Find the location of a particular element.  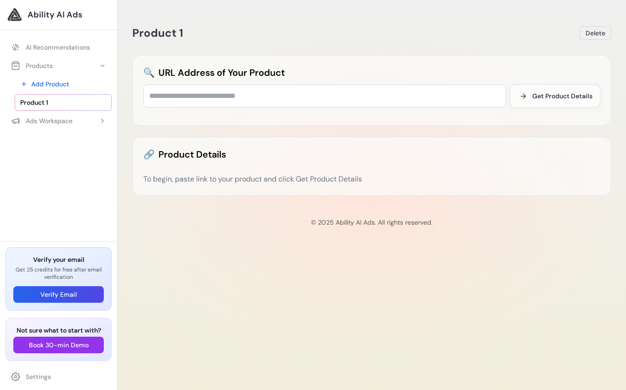

h3: Verify your email is located at coordinates (58, 260).